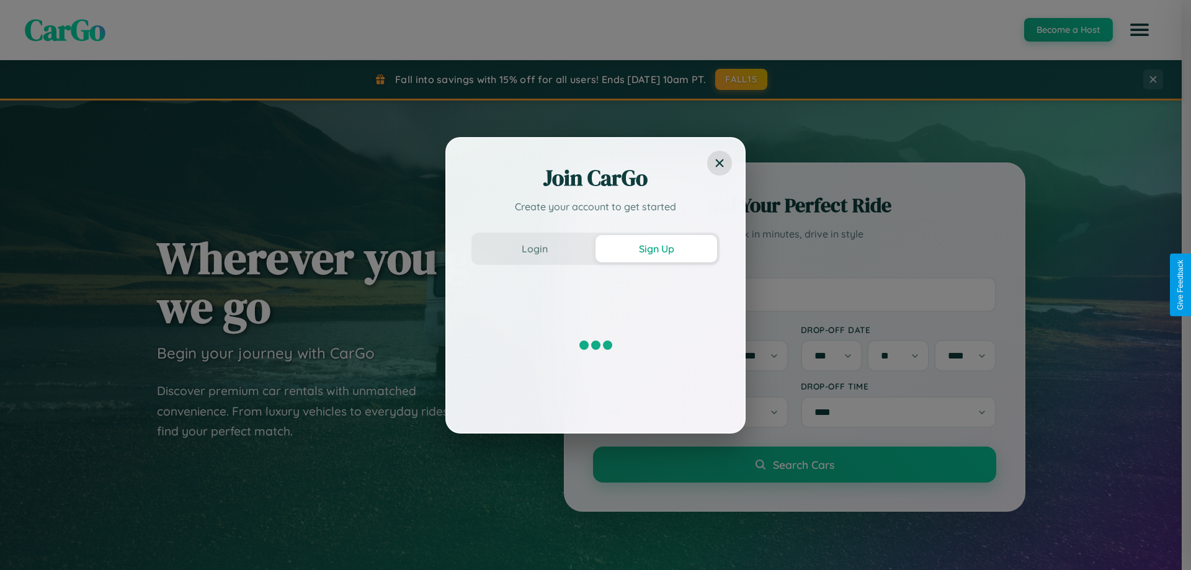 Image resolution: width=1191 pixels, height=570 pixels. I want to click on button: Sign Up, so click(656, 249).